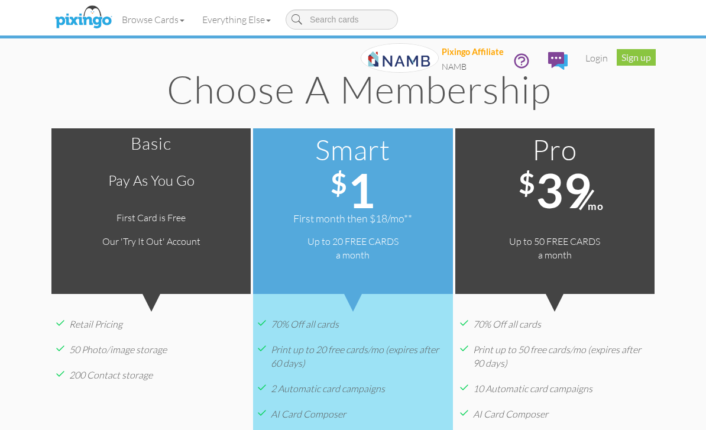  Describe the element at coordinates (352, 241) in the screenshot. I see `div: Up to 20 FREE CARDS` at that location.